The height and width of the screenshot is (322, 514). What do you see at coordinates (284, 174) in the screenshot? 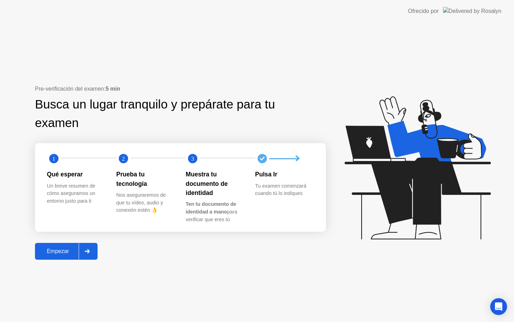
I see `div: Pulsa Ir` at bounding box center [284, 174].